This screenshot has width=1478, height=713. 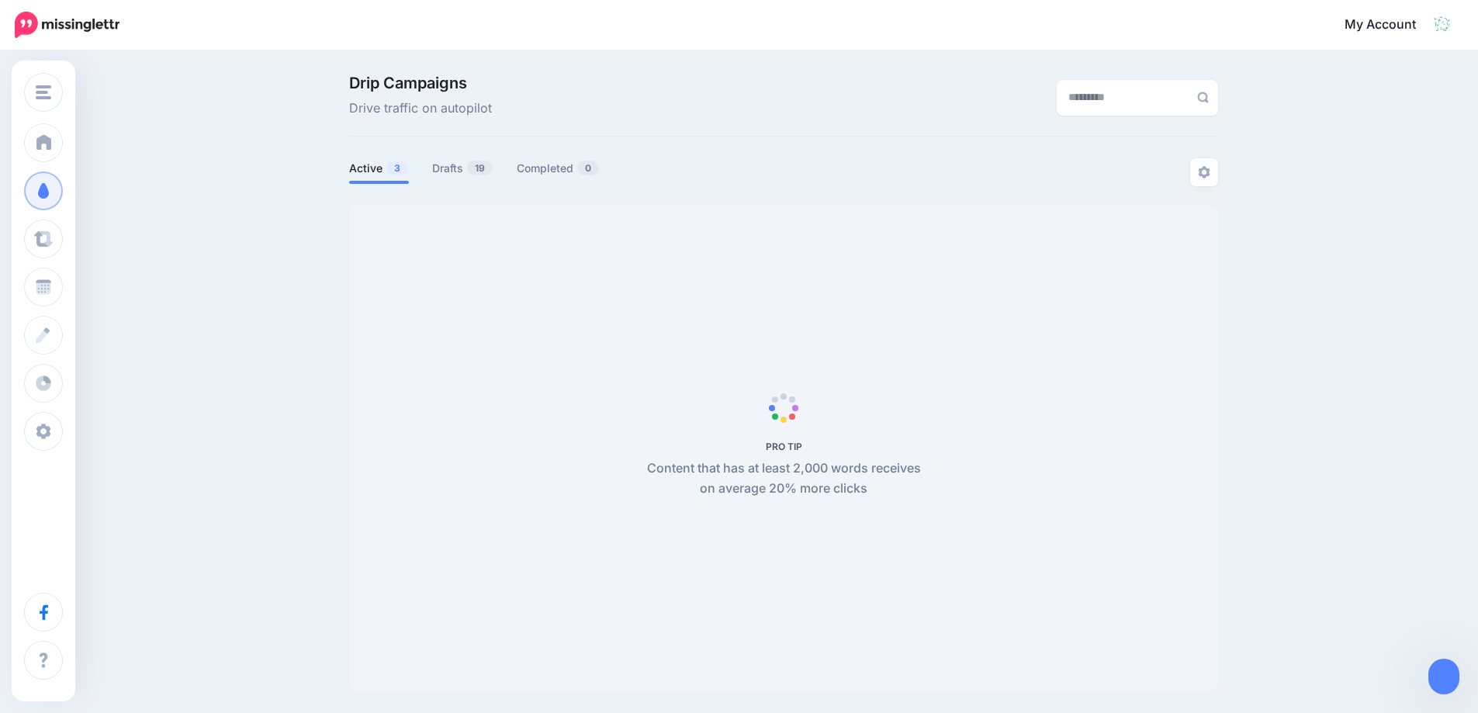 I want to click on span: Drip Campaigns, so click(x=420, y=83).